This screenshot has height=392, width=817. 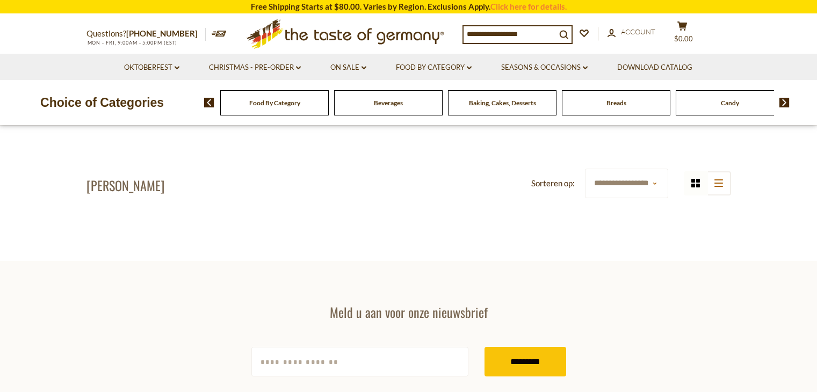 What do you see at coordinates (274, 103) in the screenshot?
I see `span: Food By Category` at bounding box center [274, 103].